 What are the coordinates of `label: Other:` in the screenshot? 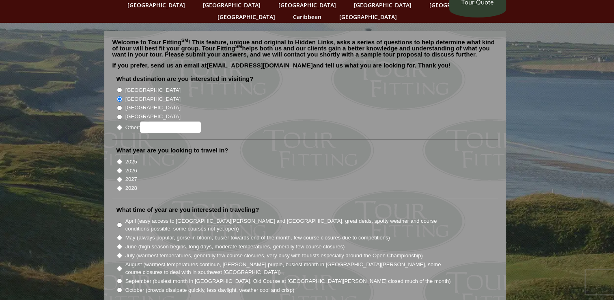 It's located at (163, 127).